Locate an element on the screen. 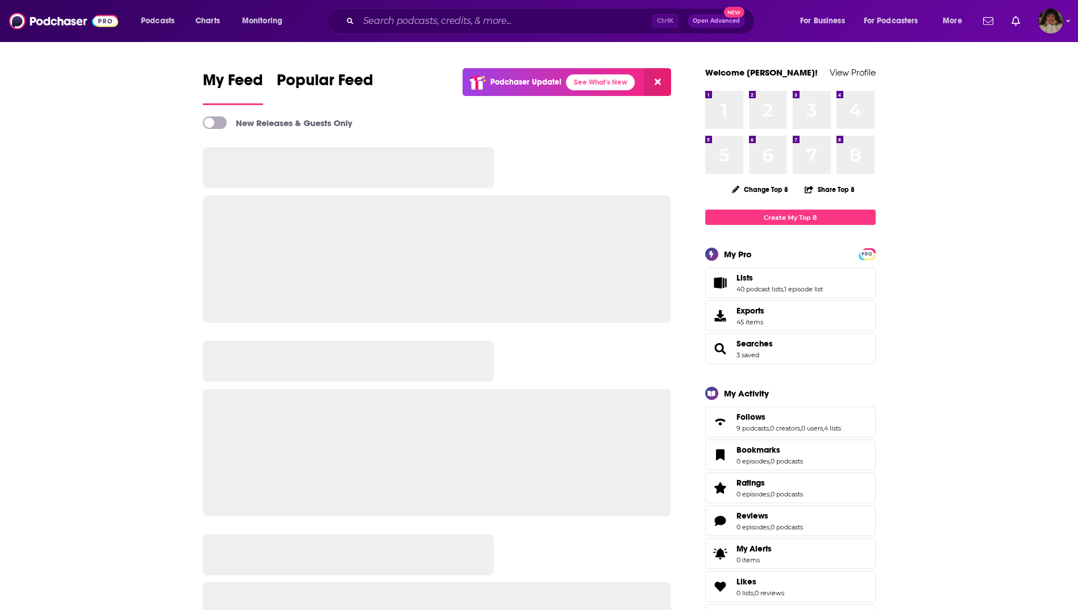 This screenshot has height=610, width=1078. a: 9 podcasts is located at coordinates (752, 429).